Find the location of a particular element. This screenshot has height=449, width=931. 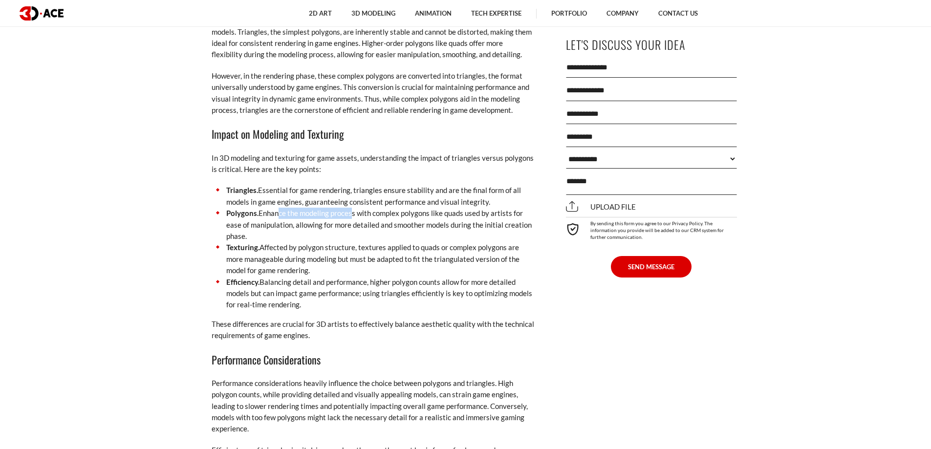

span: Upload file is located at coordinates (600, 207).